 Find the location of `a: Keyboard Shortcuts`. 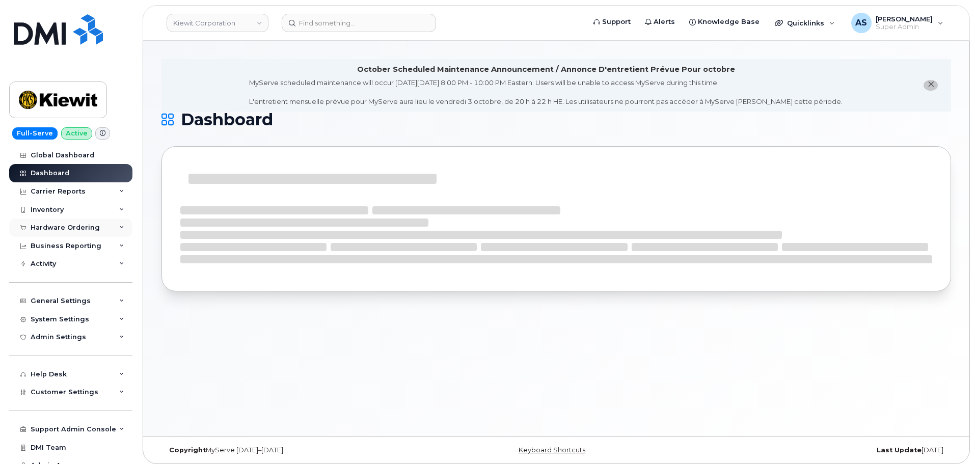

a: Keyboard Shortcuts is located at coordinates (552, 450).